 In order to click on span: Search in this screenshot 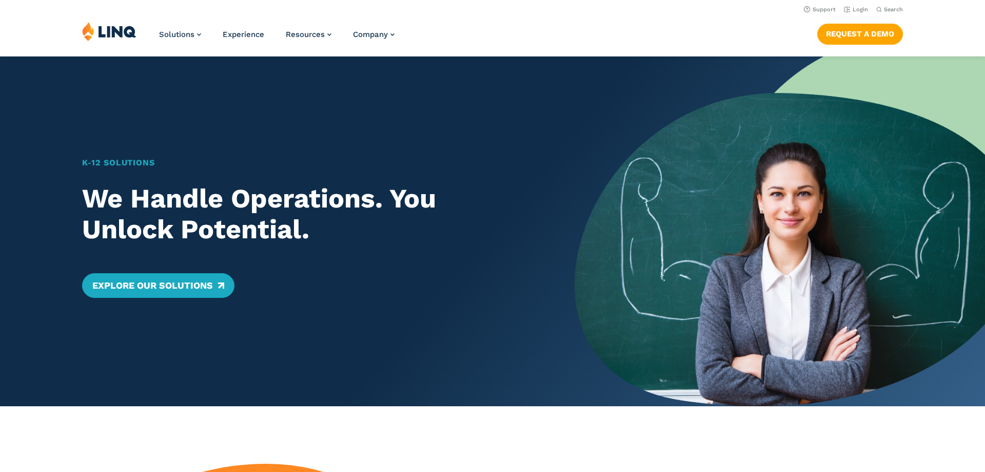, I will do `click(893, 9)`.